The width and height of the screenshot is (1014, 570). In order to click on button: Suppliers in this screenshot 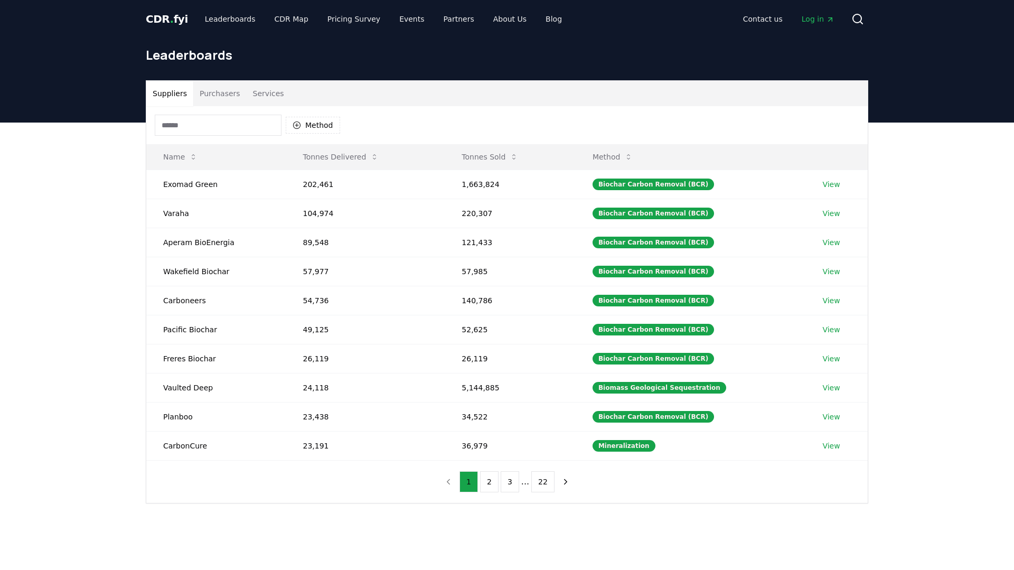, I will do `click(170, 93)`.